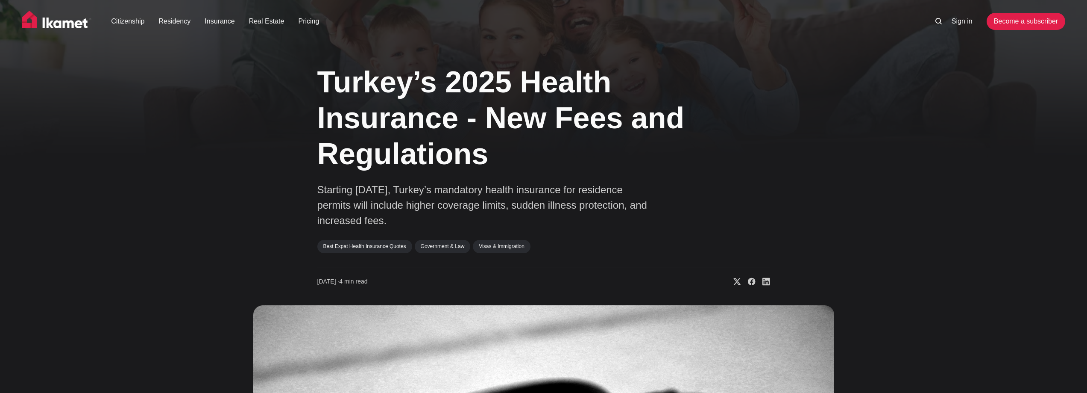  I want to click on a: Visas & Immigration, so click(501, 246).